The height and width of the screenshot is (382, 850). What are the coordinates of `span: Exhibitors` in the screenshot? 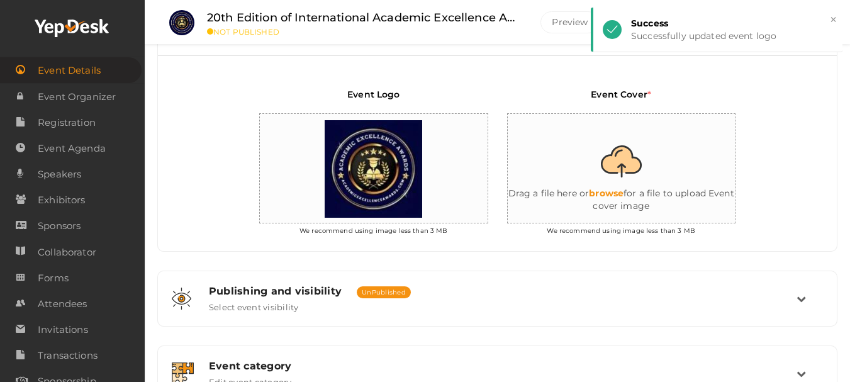 It's located at (61, 200).